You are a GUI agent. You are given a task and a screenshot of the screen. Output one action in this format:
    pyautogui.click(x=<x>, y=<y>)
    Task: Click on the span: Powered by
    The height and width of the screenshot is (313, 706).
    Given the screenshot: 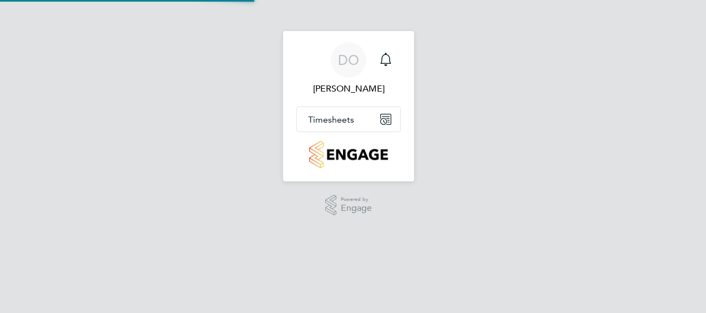 What is the action you would take?
    pyautogui.click(x=356, y=199)
    